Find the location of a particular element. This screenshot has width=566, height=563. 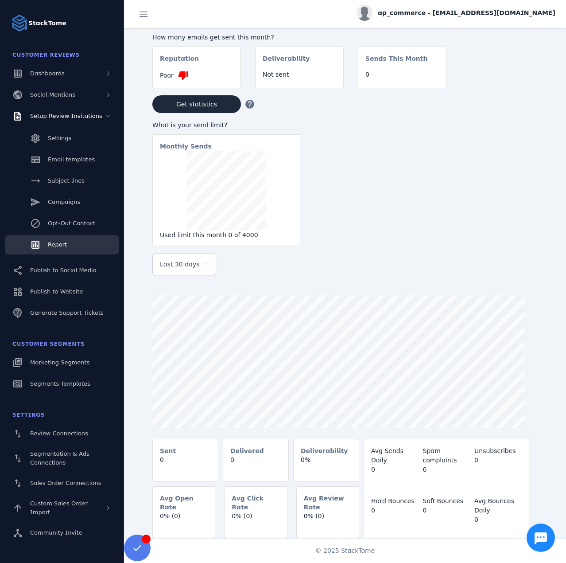

span: Segmentation & Ads Connections is located at coordinates (60, 458).